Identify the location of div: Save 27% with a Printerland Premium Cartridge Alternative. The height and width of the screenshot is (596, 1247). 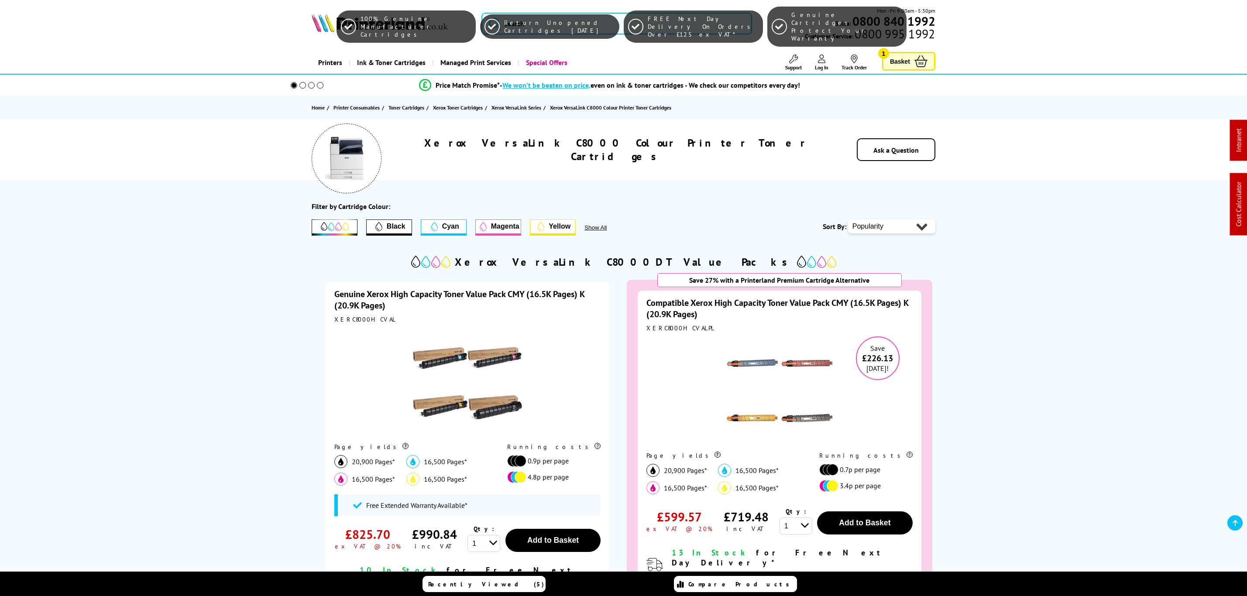
(780, 280).